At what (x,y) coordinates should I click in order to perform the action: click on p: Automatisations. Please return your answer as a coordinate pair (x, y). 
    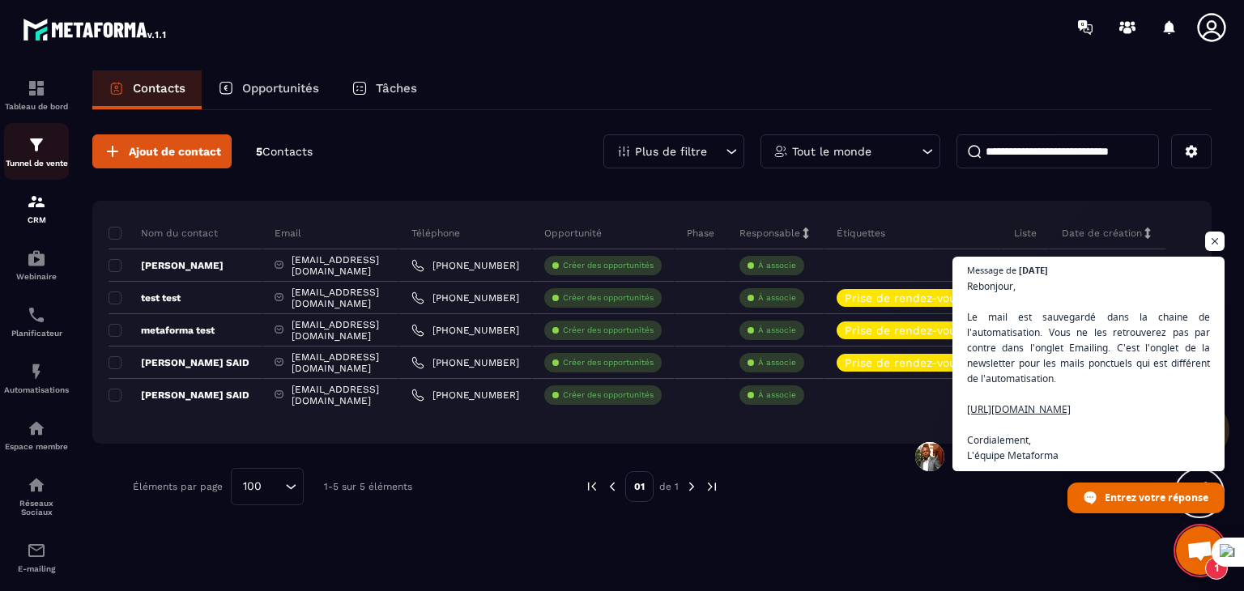
    Looking at the image, I should click on (36, 390).